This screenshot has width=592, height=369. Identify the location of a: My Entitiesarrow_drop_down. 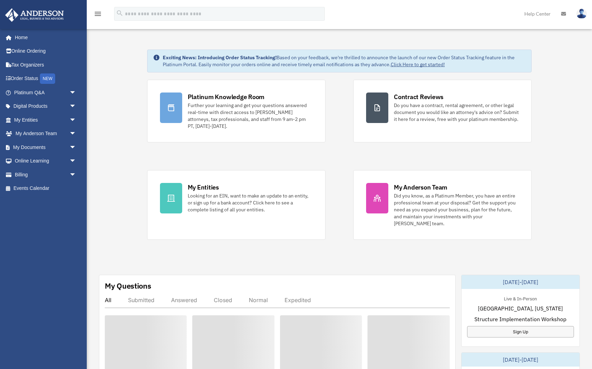
(46, 120).